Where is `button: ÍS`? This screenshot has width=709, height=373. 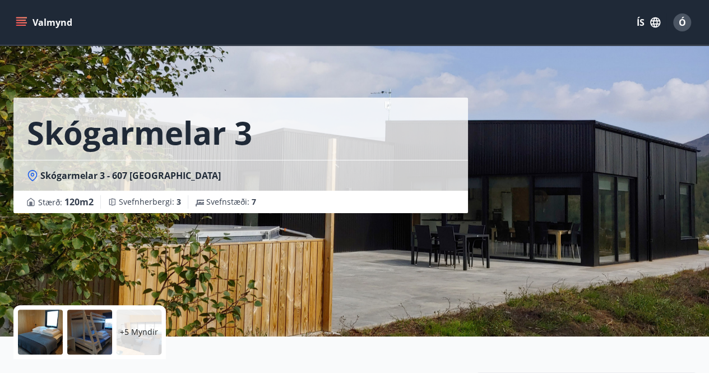
button: ÍS is located at coordinates (649, 22).